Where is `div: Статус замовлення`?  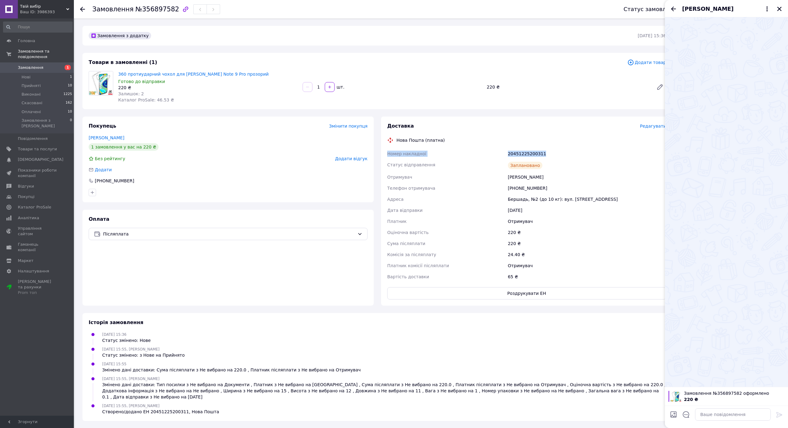
div: Статус замовлення is located at coordinates (652, 9).